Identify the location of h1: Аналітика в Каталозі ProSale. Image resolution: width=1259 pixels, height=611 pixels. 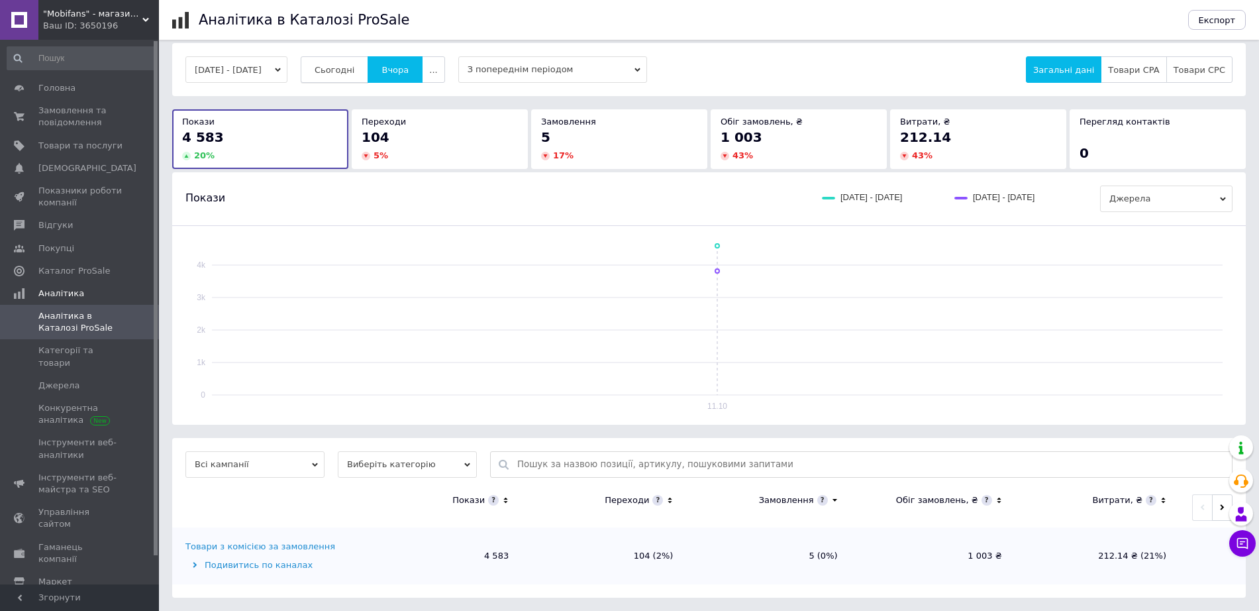
(304, 20).